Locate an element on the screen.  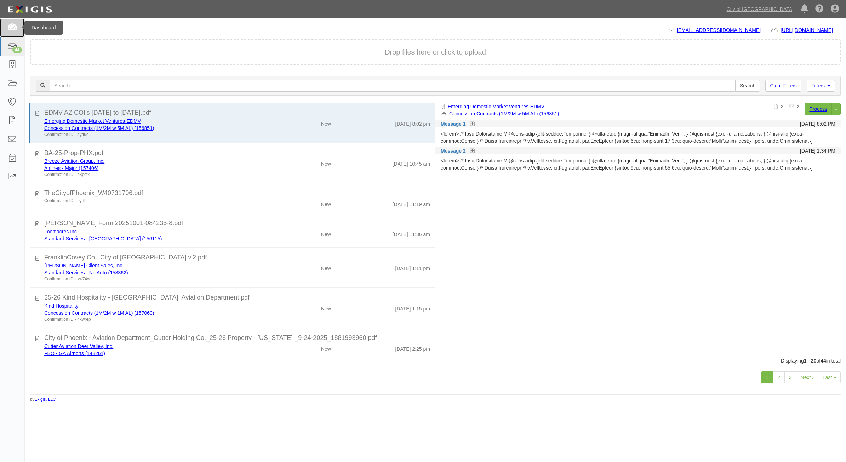
a: Kind Hospitality is located at coordinates (61, 306).